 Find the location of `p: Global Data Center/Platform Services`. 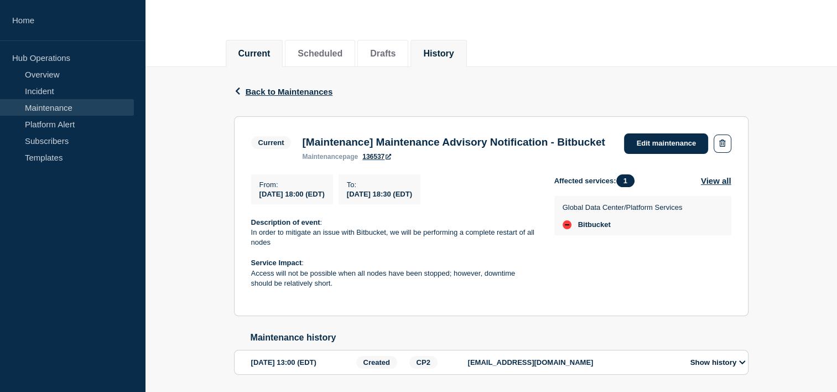

p: Global Data Center/Platform Services is located at coordinates (622, 207).